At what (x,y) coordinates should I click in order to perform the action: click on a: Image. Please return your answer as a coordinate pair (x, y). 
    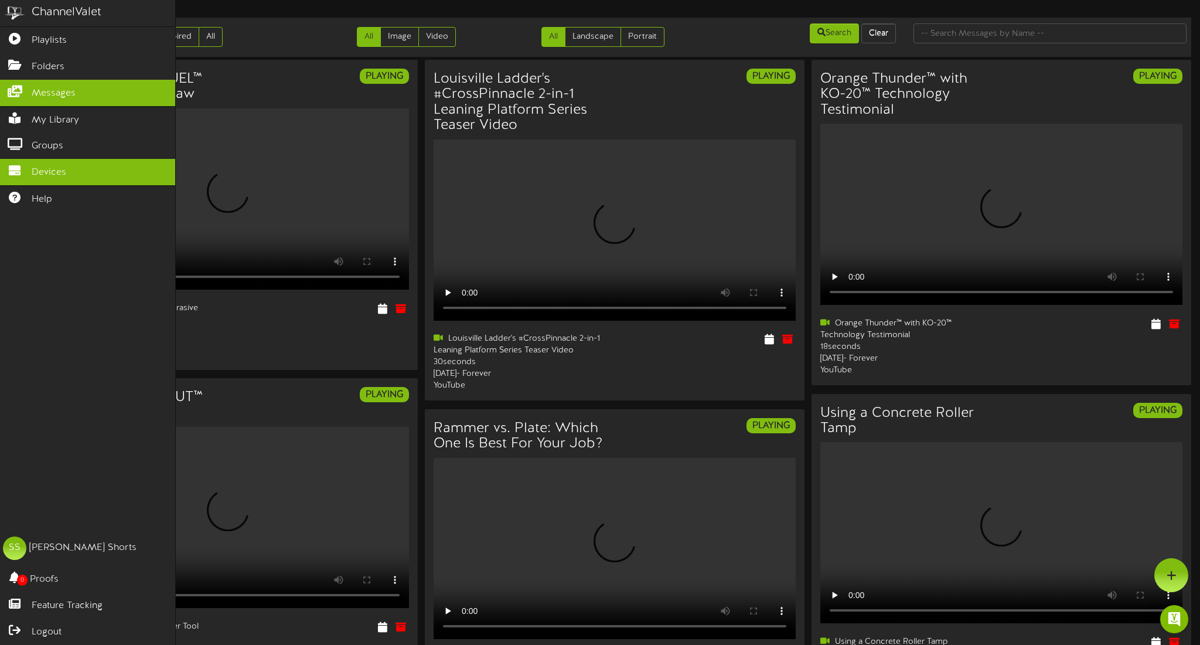
    Looking at the image, I should click on (400, 37).